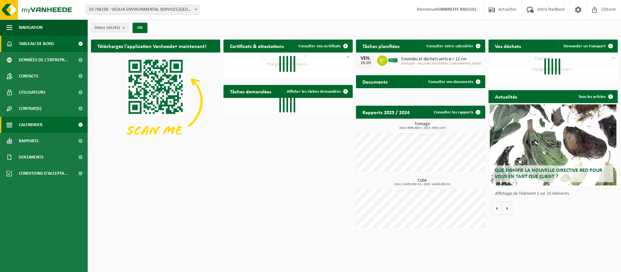 This screenshot has height=272, width=621. I want to click on a: Consulter votre calendrier, so click(453, 46).